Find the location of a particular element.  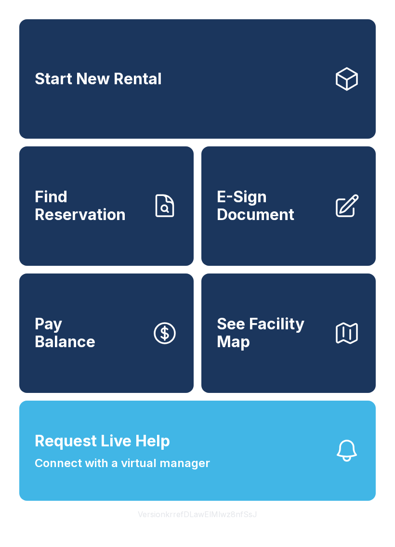

span: Pay Balance is located at coordinates (65, 333).